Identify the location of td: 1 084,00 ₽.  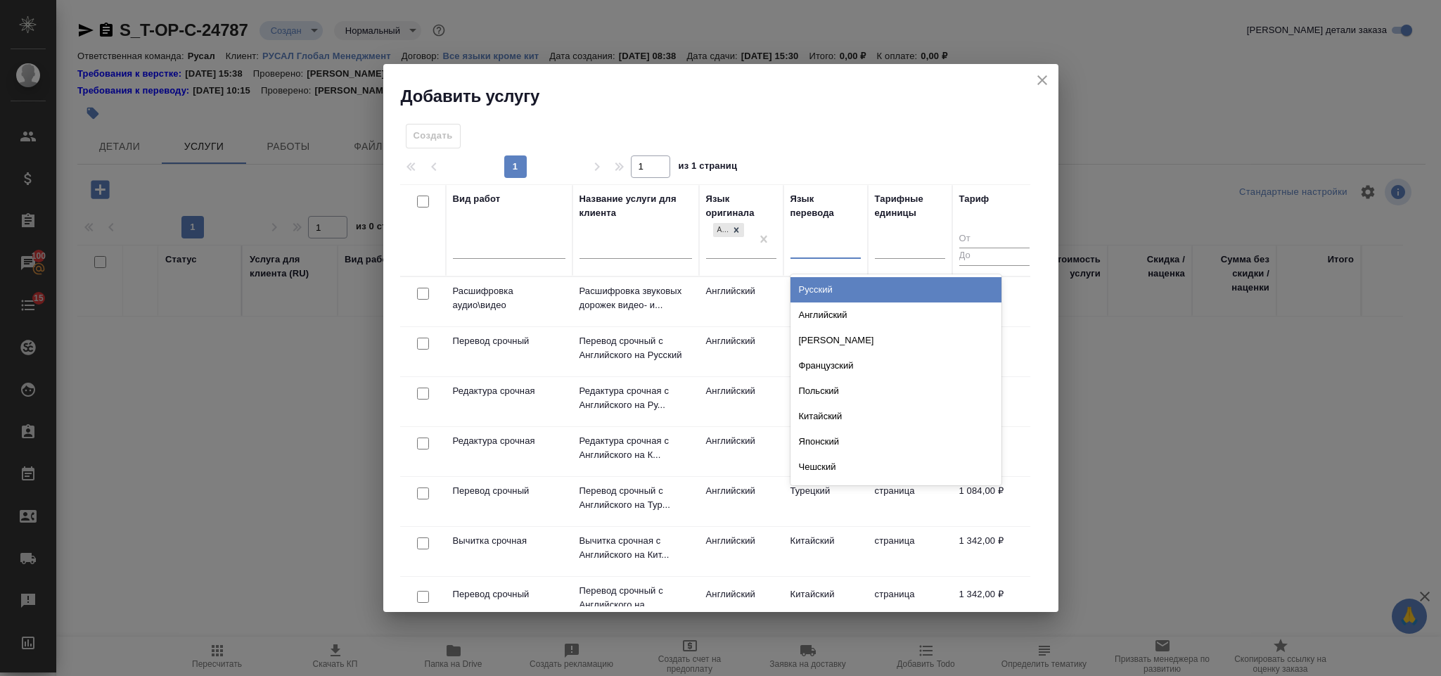
(995, 502).